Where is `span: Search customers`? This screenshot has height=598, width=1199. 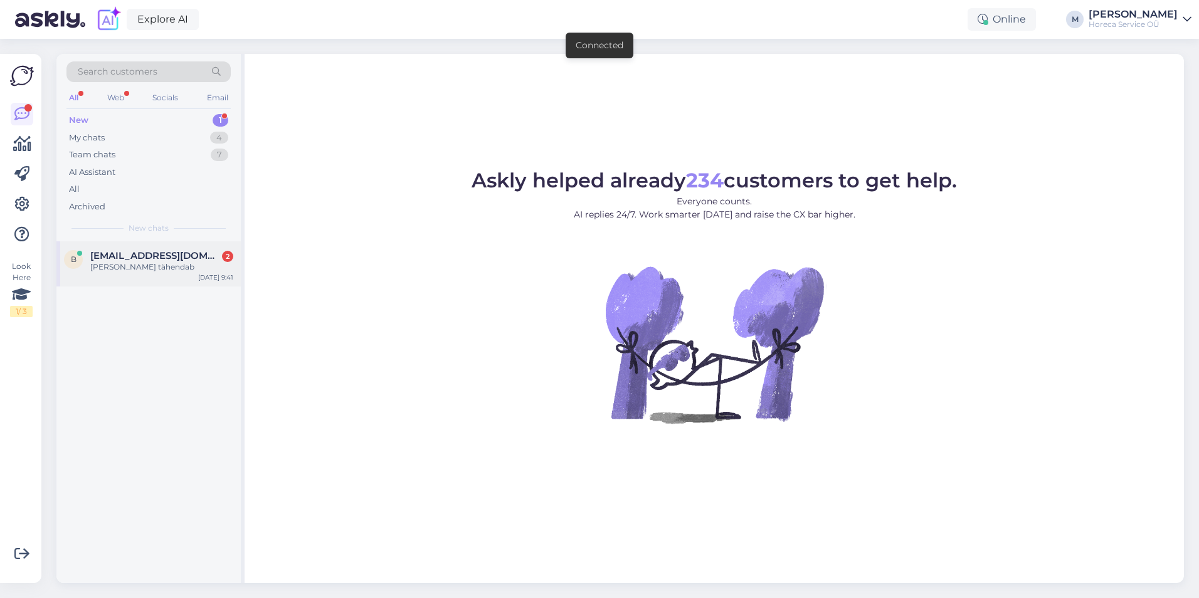
span: Search customers is located at coordinates (117, 72).